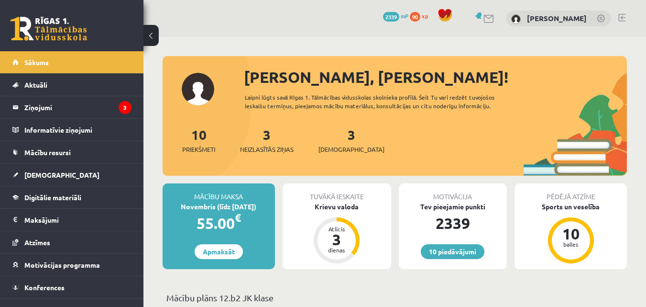 This screenshot has height=307, width=646. What do you see at coordinates (47, 152) in the screenshot?
I see `span: Mācību resursi` at bounding box center [47, 152].